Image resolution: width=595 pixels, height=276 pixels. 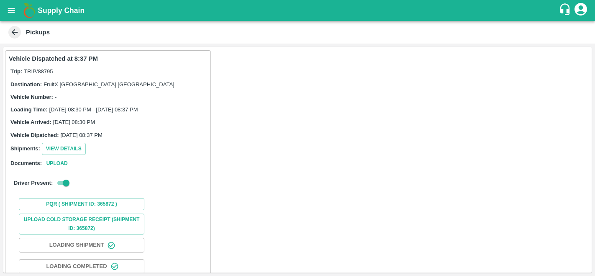 I want to click on img: logo, so click(x=29, y=10).